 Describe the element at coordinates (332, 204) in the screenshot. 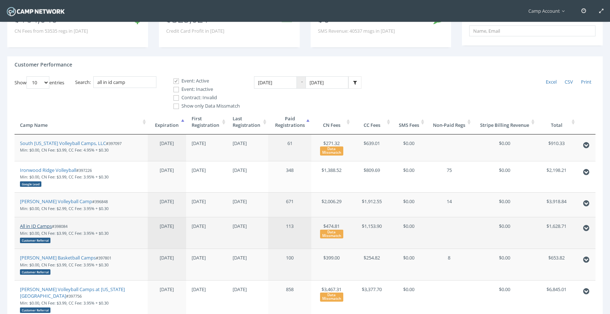

I see `td: $2,006.29` at that location.